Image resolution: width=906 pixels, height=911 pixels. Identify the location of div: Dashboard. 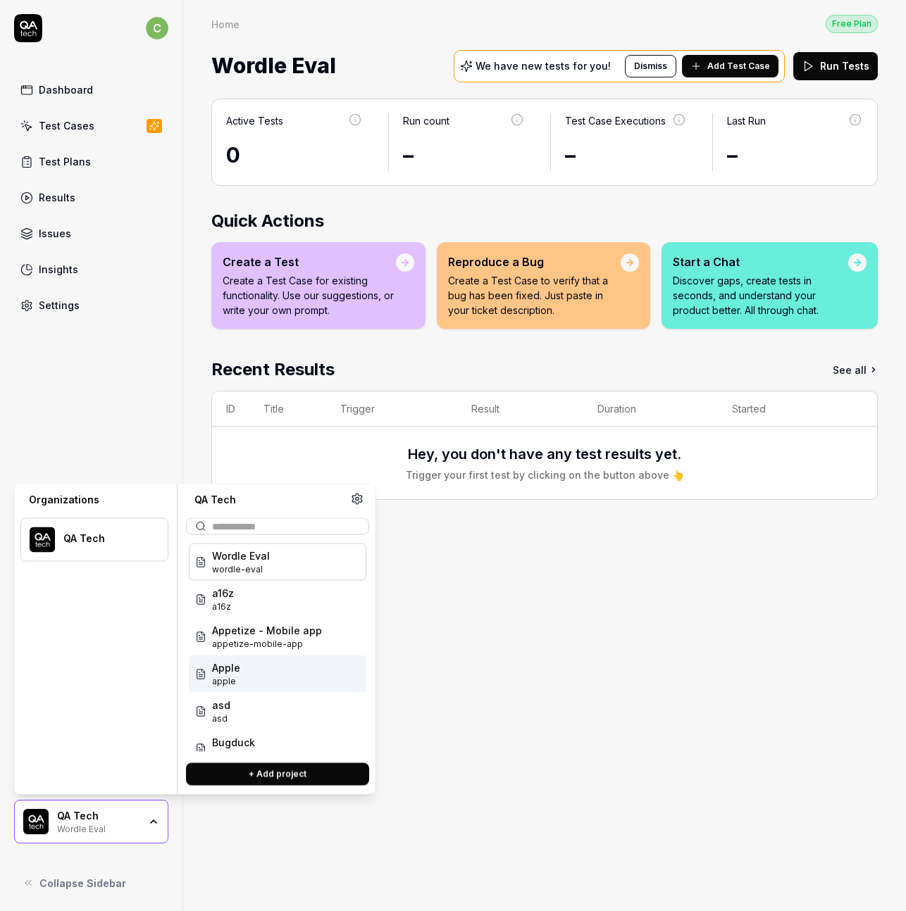
(66, 89).